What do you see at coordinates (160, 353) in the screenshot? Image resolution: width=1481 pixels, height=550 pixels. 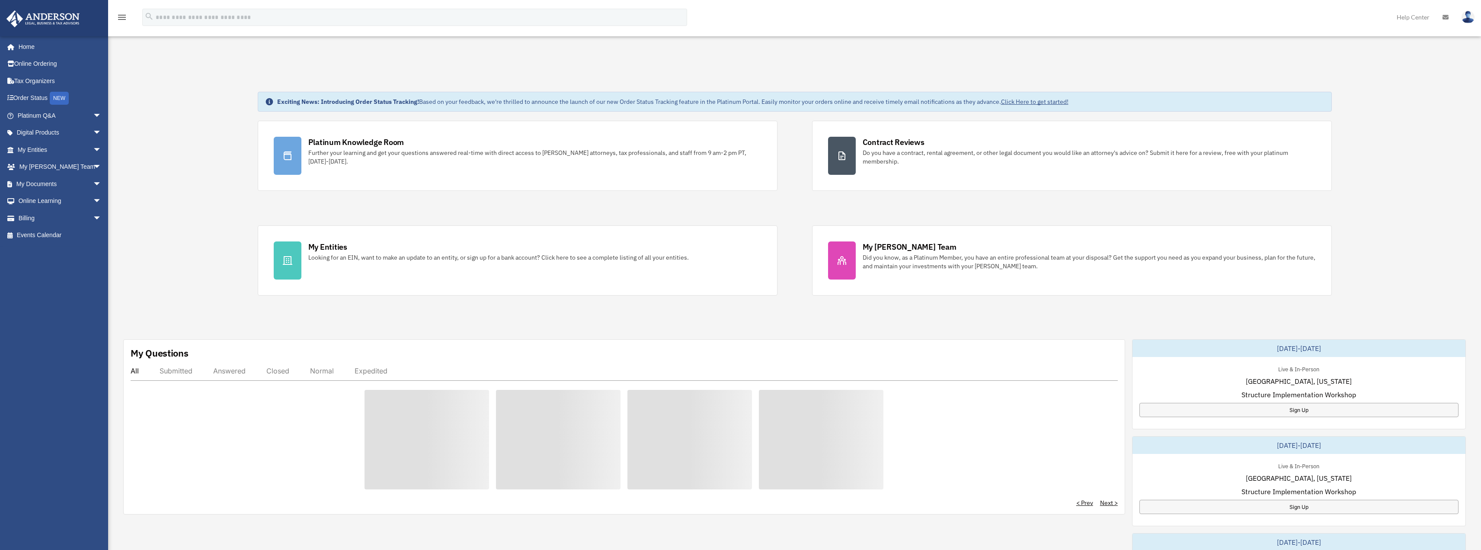 I see `div: My Questions` at bounding box center [160, 353].